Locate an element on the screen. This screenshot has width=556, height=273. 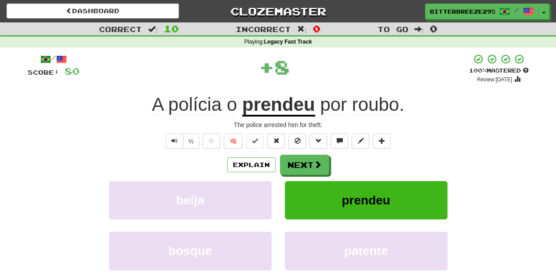
span: roubo is located at coordinates (375, 105).